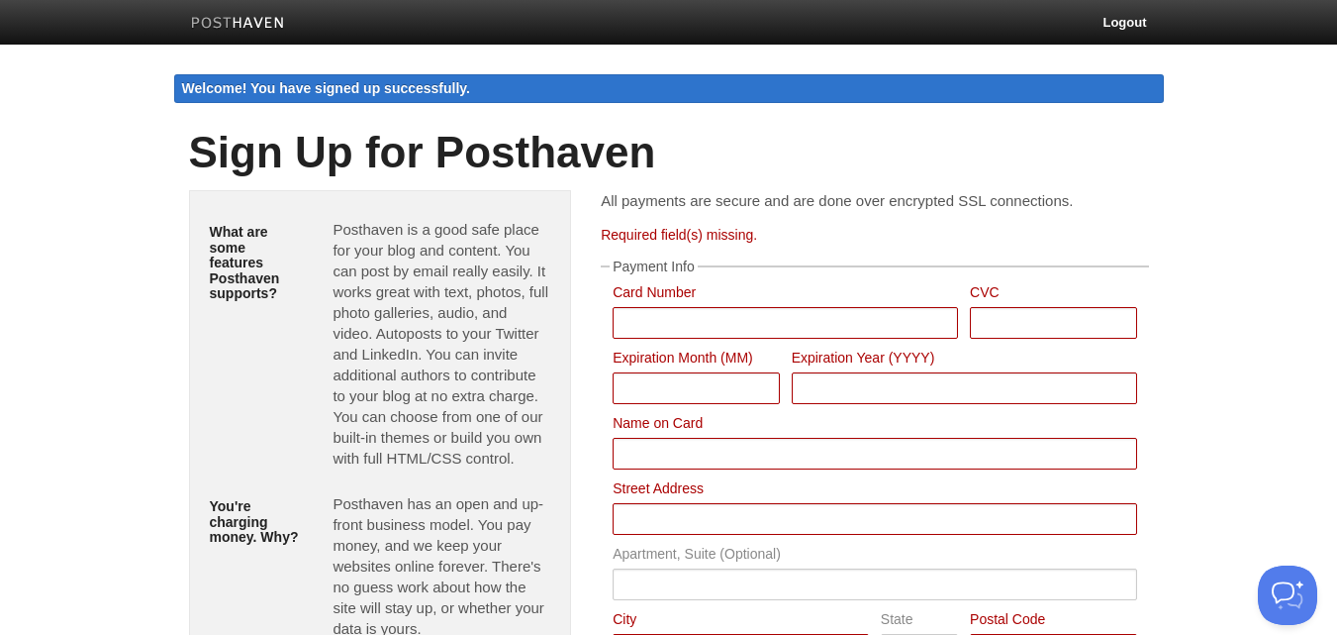 Image resolution: width=1337 pixels, height=635 pixels. Describe the element at coordinates (874, 555) in the screenshot. I see `label: Apartment, Suite (Optional)` at that location.